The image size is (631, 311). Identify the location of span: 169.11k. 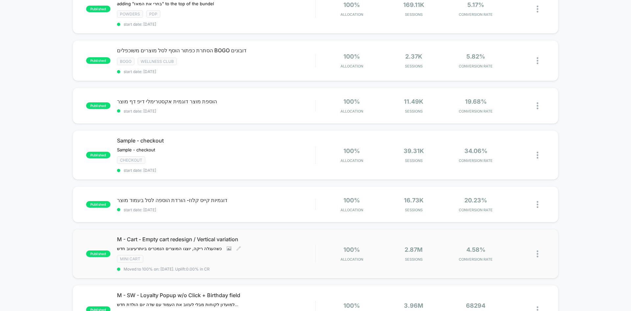
(414, 5).